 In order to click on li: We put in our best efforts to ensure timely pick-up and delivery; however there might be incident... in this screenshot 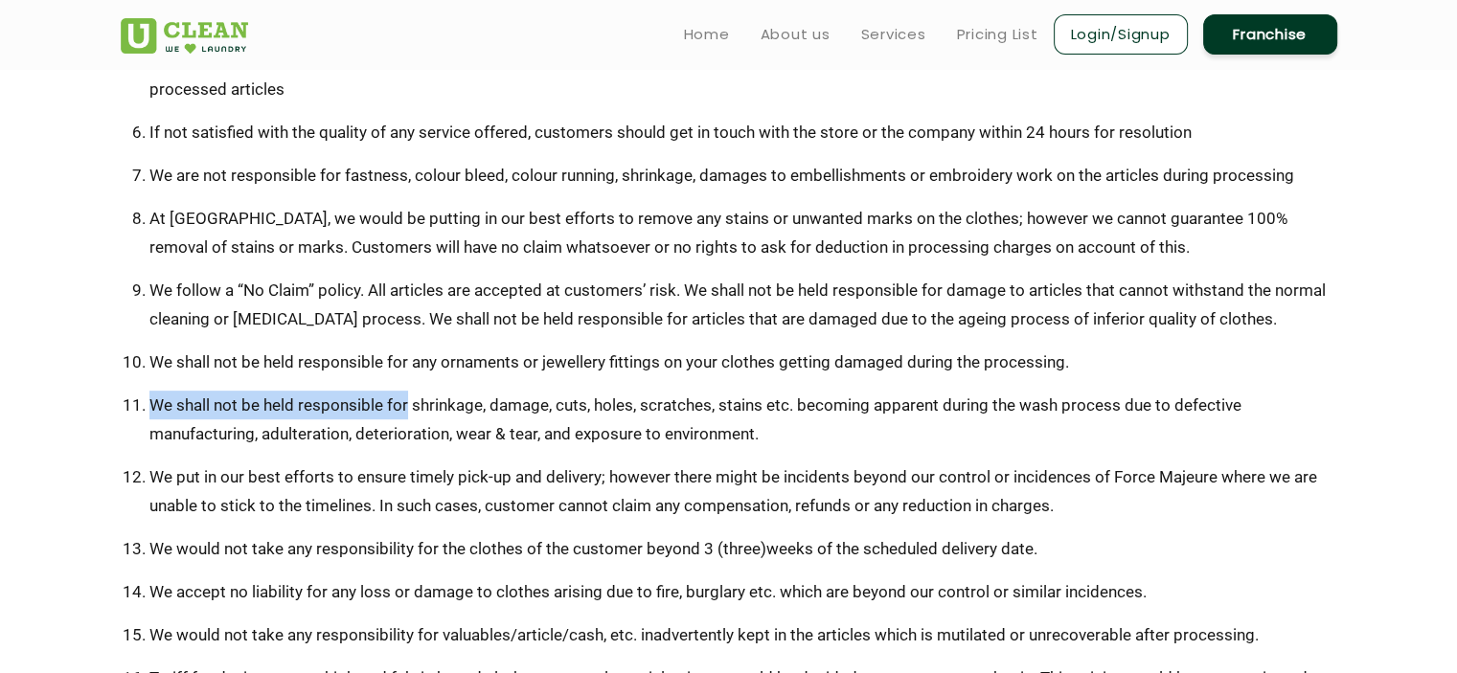, I will do `click(743, 491)`.